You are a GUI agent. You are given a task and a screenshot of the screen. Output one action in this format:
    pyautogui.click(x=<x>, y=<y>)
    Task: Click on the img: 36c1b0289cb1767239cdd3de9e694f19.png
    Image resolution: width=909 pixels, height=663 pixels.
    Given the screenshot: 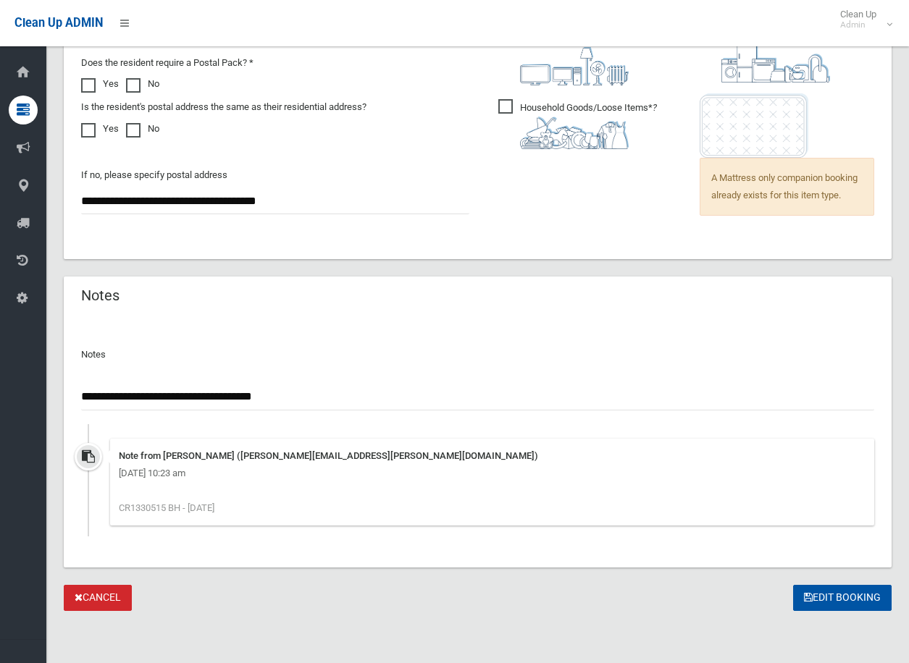 What is the action you would take?
    pyautogui.click(x=775, y=63)
    